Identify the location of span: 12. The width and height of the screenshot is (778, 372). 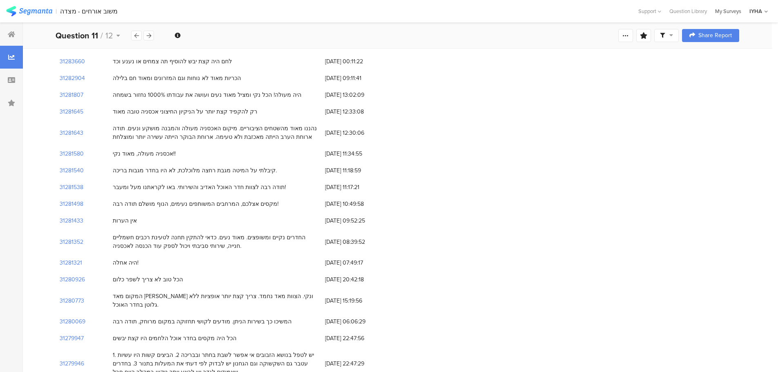
(109, 36).